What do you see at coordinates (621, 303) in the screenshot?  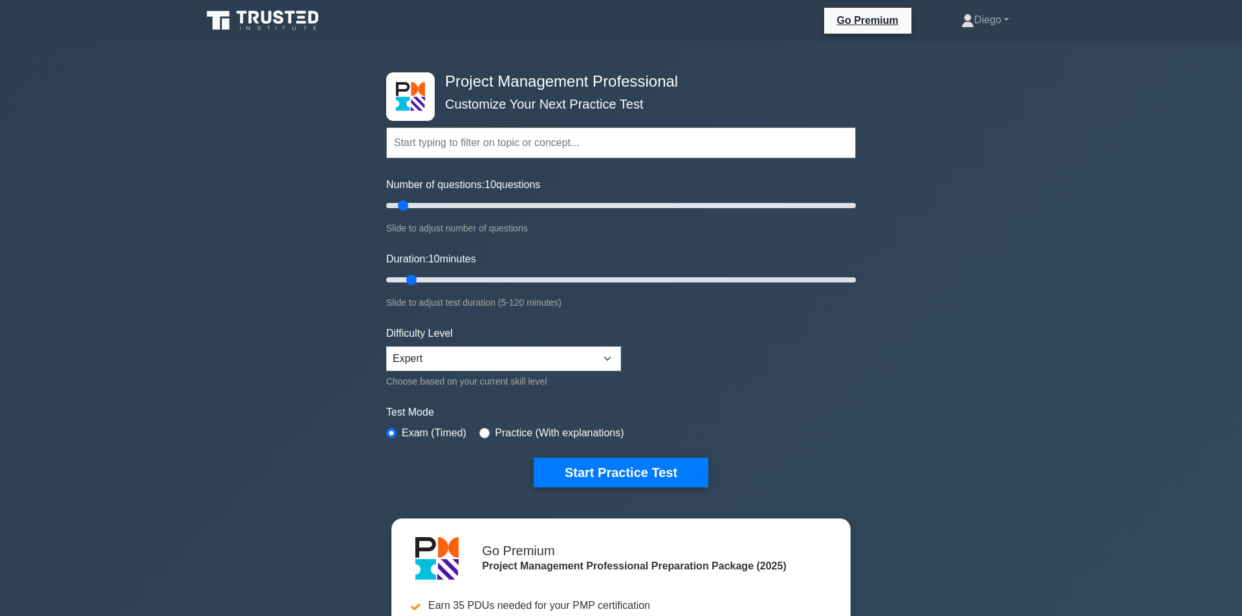 I see `div: Slide to adjust test duration (5-120 minutes)` at bounding box center [621, 303].